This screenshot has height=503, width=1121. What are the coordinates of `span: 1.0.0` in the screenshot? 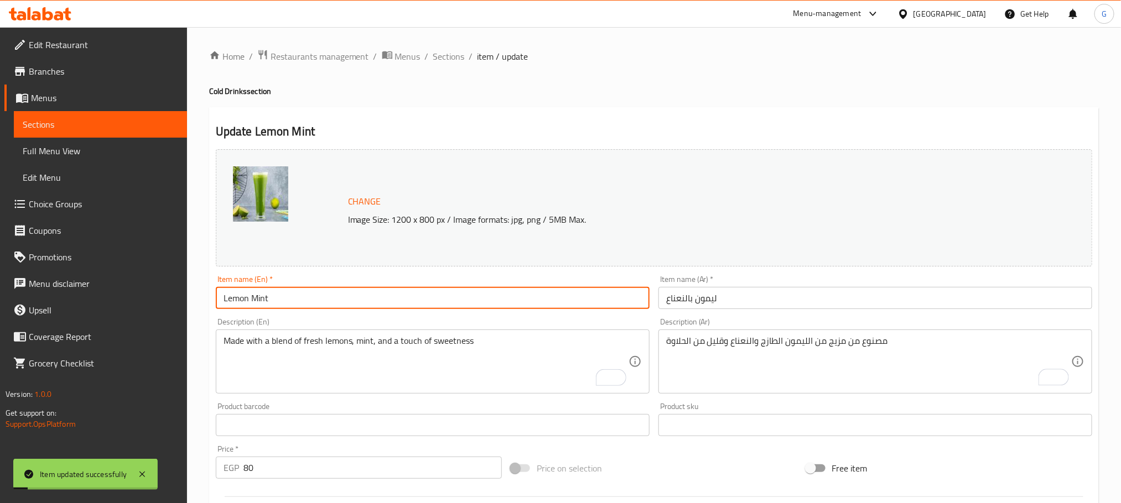 It's located at (43, 394).